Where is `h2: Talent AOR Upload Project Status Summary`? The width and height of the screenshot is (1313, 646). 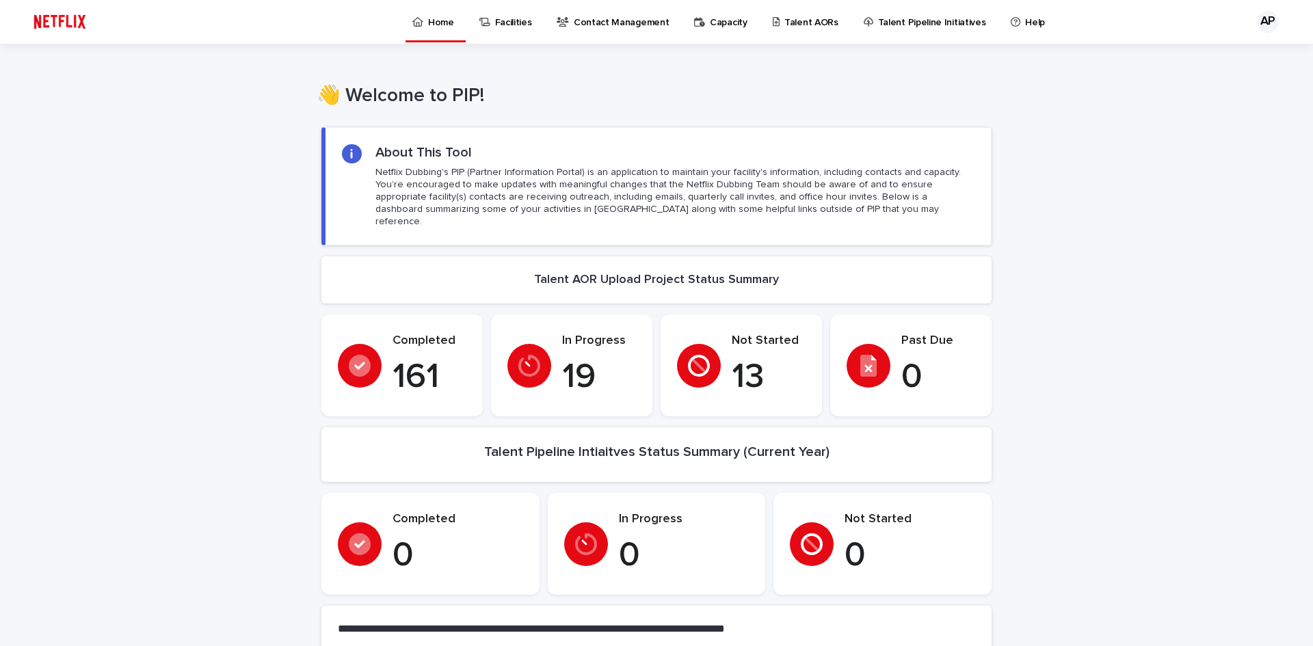 h2: Talent AOR Upload Project Status Summary is located at coordinates (657, 280).